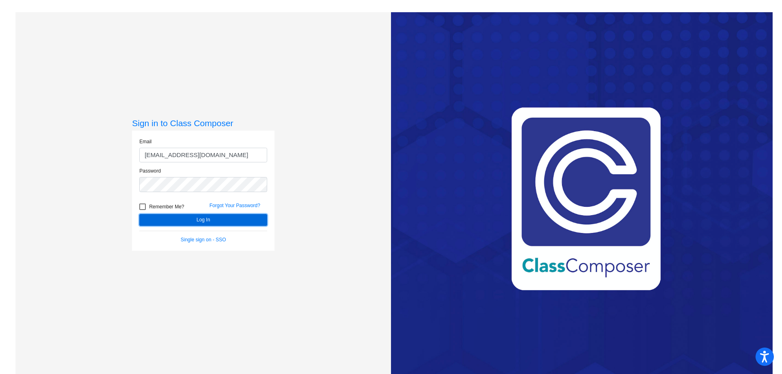 This screenshot has height=374, width=782. Describe the element at coordinates (203, 123) in the screenshot. I see `h3: Sign in to Class Composer` at that location.